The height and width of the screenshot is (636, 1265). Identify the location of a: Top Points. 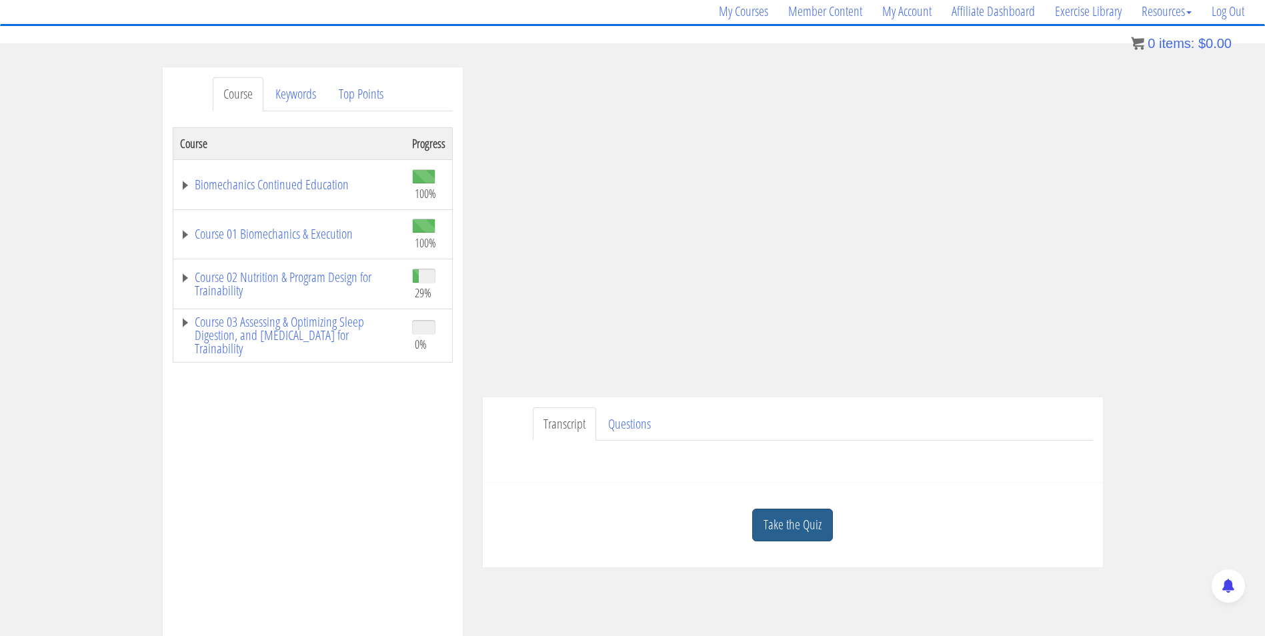
(361, 94).